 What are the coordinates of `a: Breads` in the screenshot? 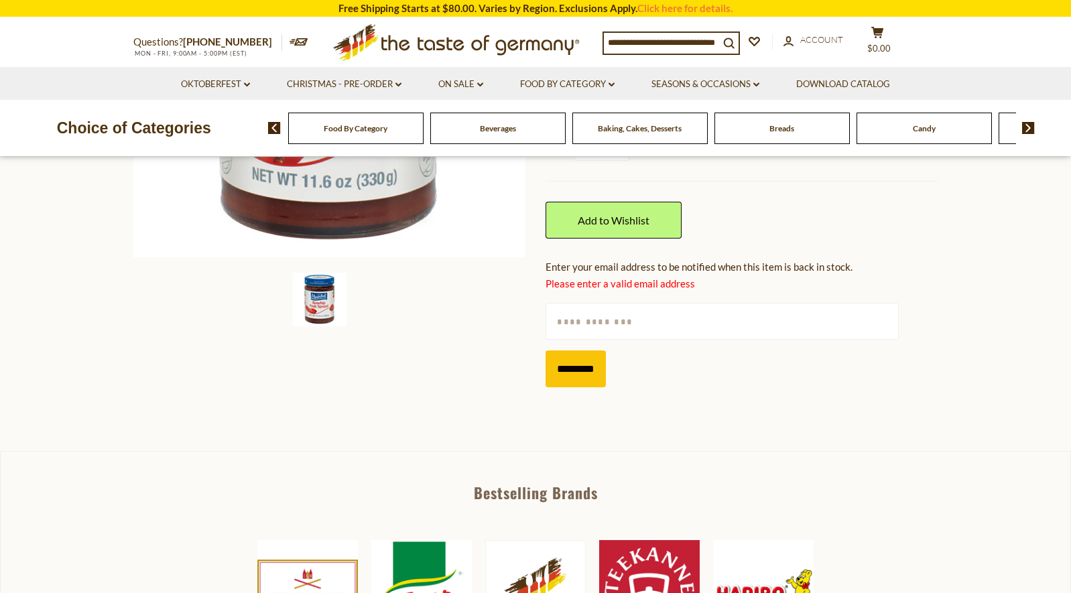 It's located at (782, 128).